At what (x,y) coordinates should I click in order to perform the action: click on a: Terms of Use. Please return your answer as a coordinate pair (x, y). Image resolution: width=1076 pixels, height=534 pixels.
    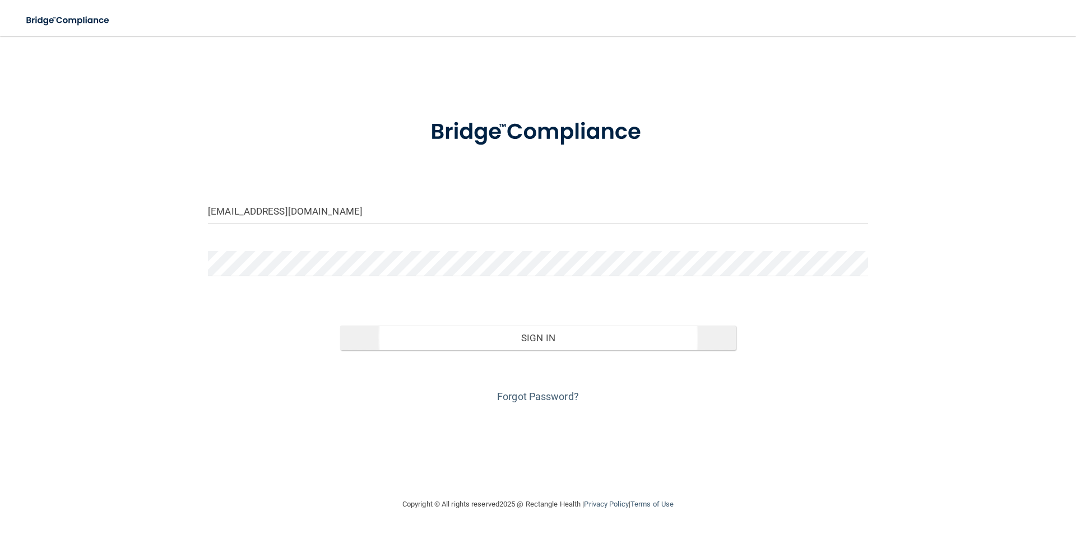
    Looking at the image, I should click on (652, 504).